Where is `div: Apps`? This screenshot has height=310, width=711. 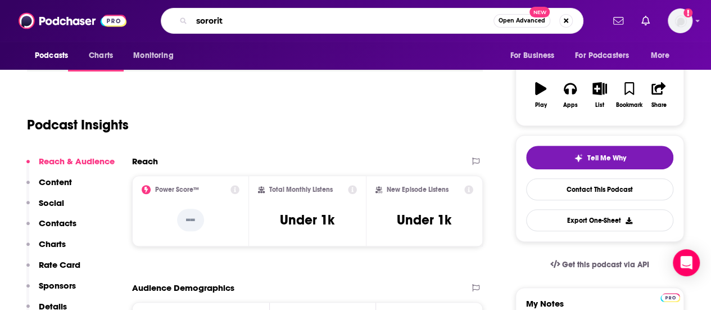
div: Apps is located at coordinates (570, 105).